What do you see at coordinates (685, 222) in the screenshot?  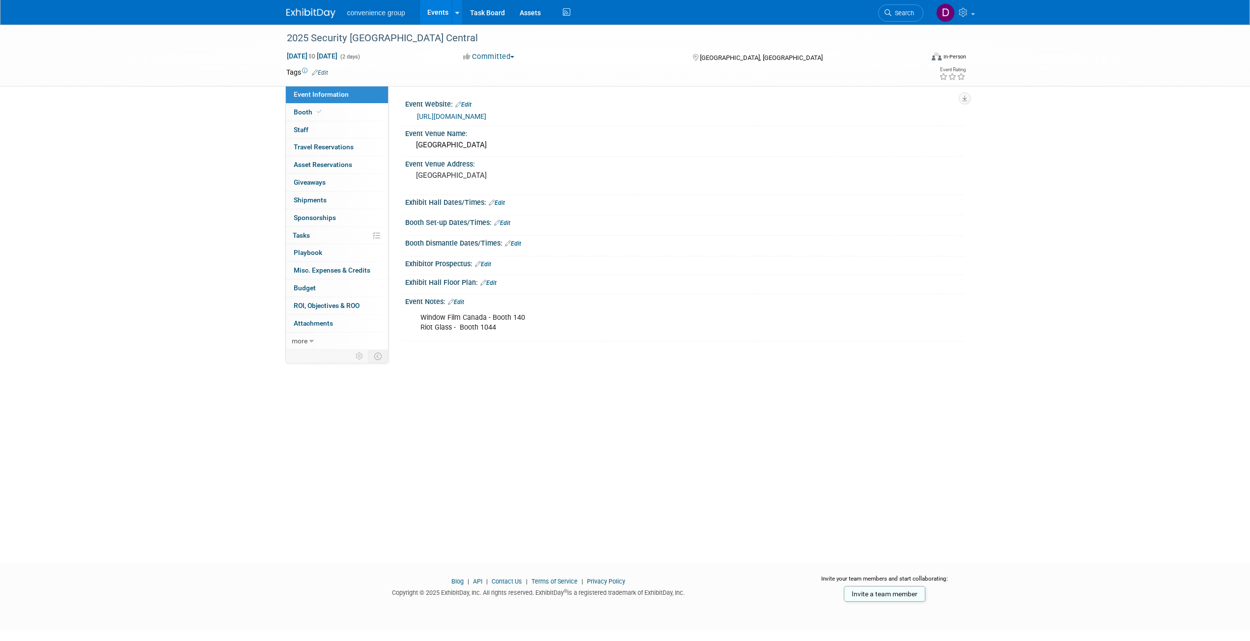 I see `div: Booth Set-up Dates/Times:` at bounding box center [685, 222].